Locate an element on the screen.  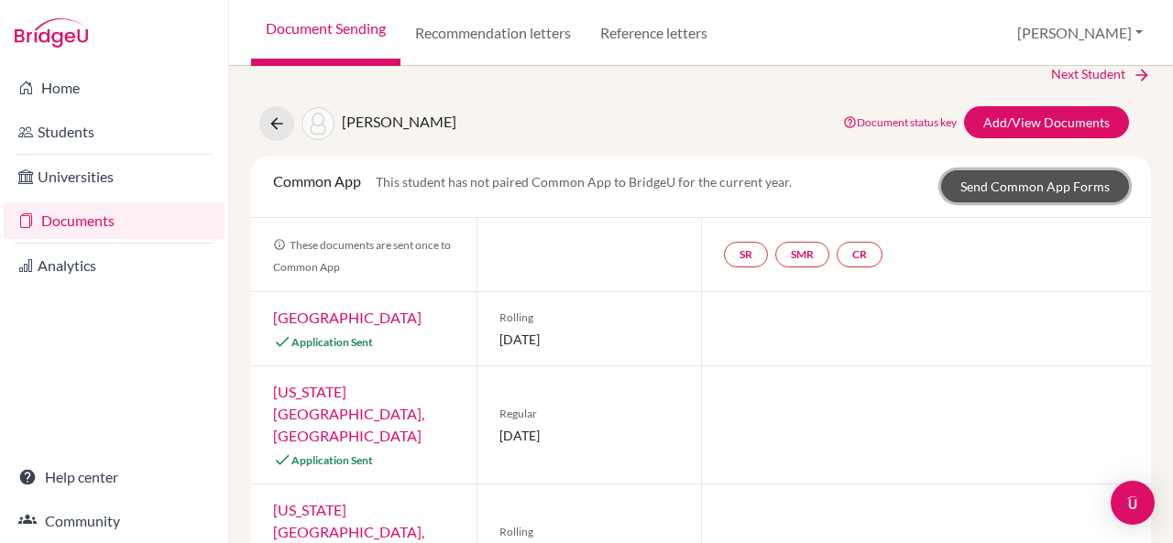
img: Bridge-U is located at coordinates (51, 33).